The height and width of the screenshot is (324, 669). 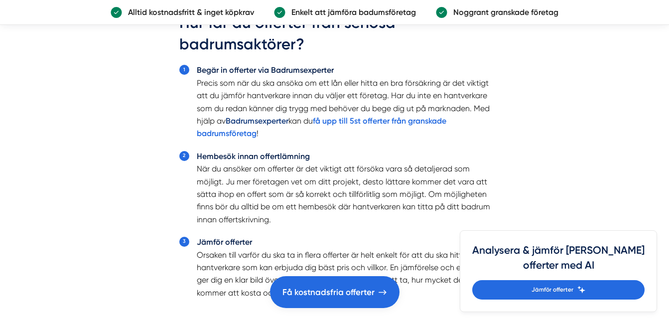 What do you see at coordinates (321, 127) in the screenshot?
I see `strong: få upp till 5st offerter från granskade badrumsföretag` at bounding box center [321, 127].